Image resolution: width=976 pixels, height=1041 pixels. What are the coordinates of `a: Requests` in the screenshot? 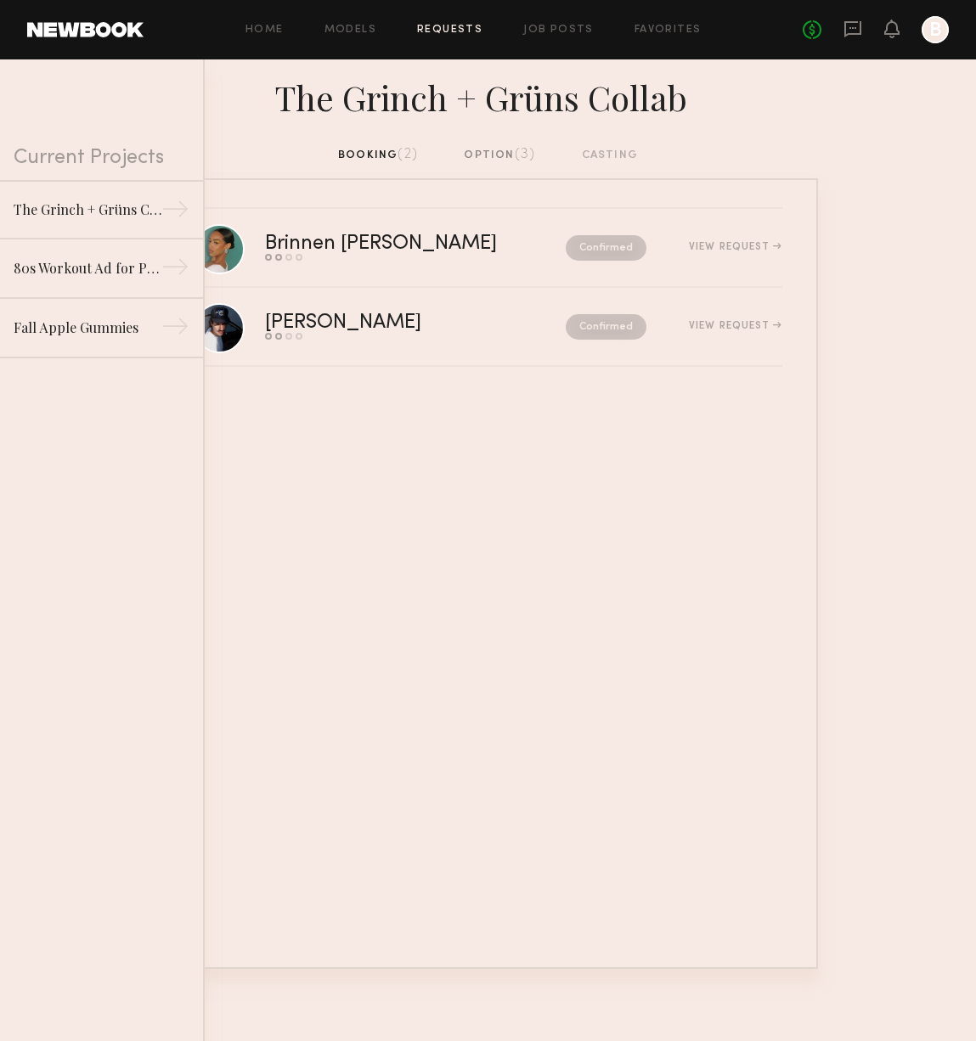 It's located at (449, 30).